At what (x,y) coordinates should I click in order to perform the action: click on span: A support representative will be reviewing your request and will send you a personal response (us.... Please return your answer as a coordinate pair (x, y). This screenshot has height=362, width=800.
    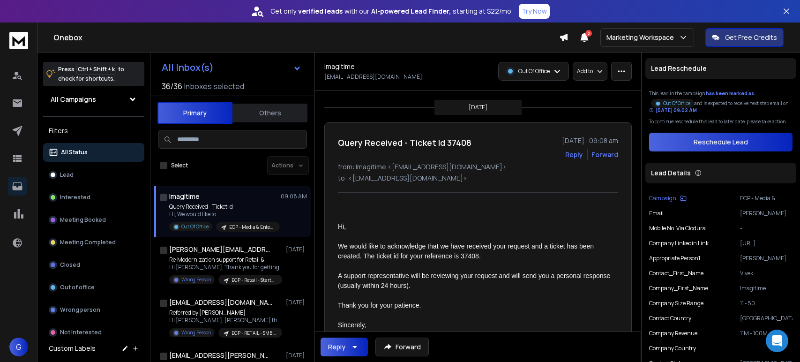
    Looking at the image, I should click on (475, 280).